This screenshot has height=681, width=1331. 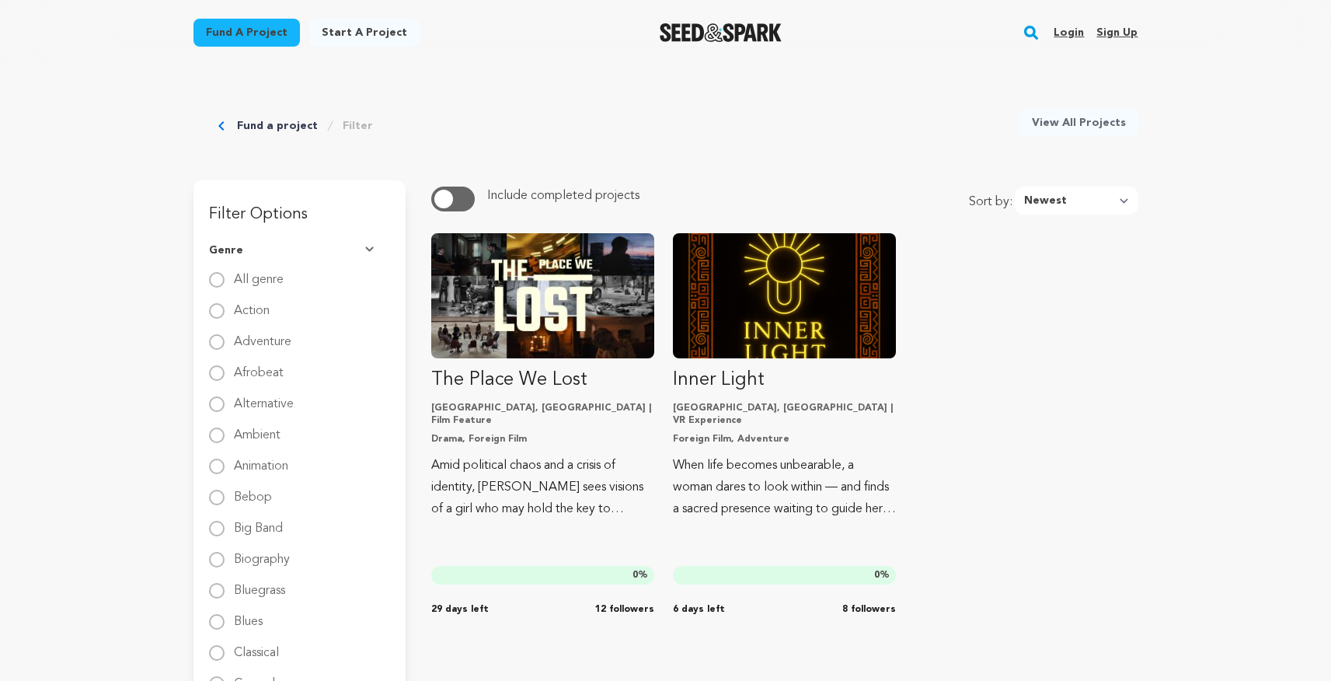 I want to click on div: Breadcrumb, so click(x=295, y=126).